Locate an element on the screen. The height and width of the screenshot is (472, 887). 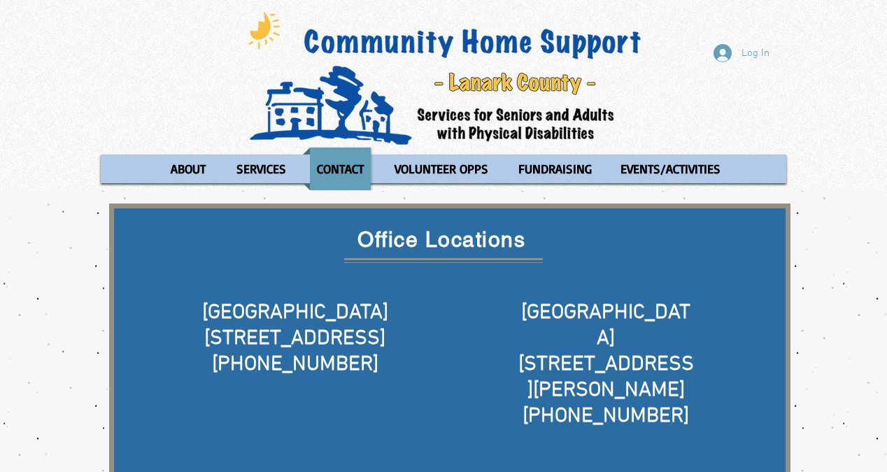
nav: Site is located at coordinates (444, 169).